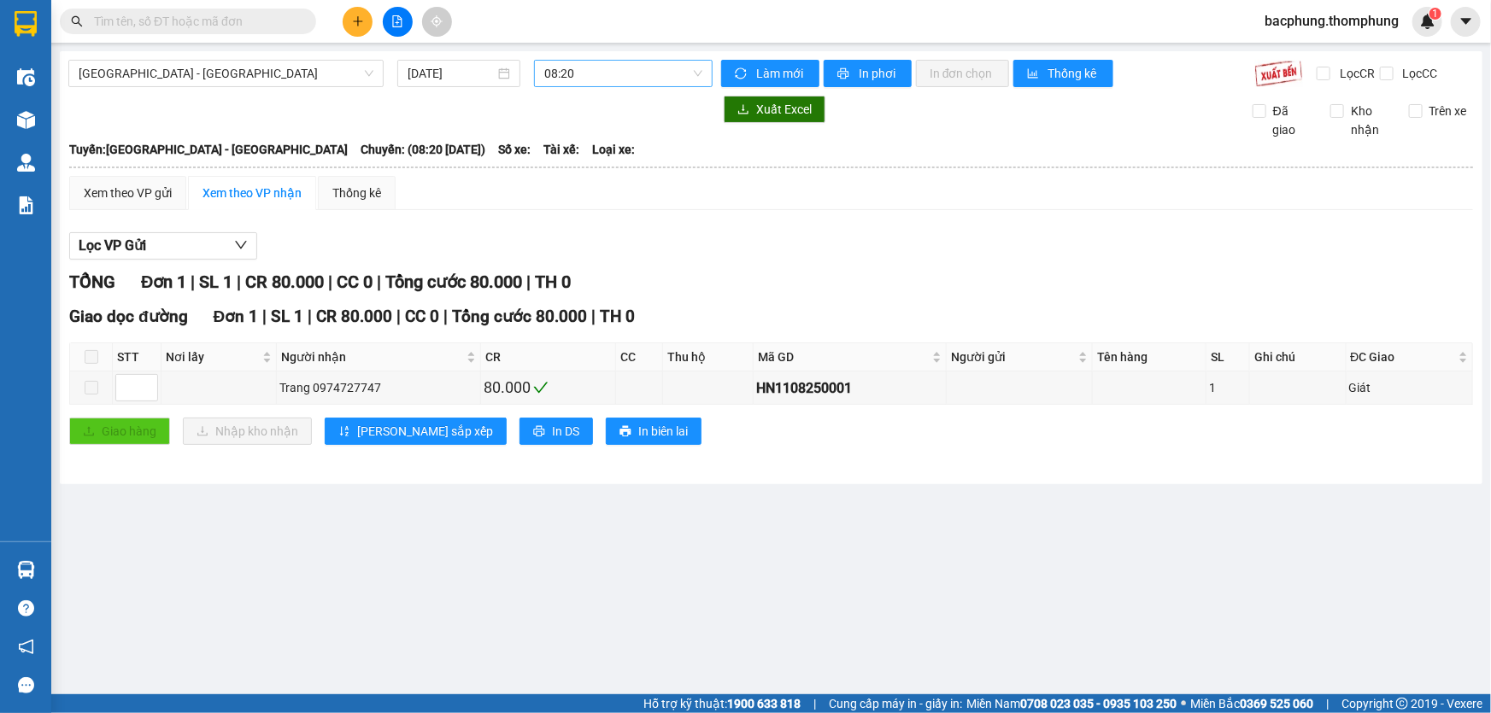 Image resolution: width=1491 pixels, height=713 pixels. Describe the element at coordinates (212, 357) in the screenshot. I see `span: Nơi lấy` at that location.